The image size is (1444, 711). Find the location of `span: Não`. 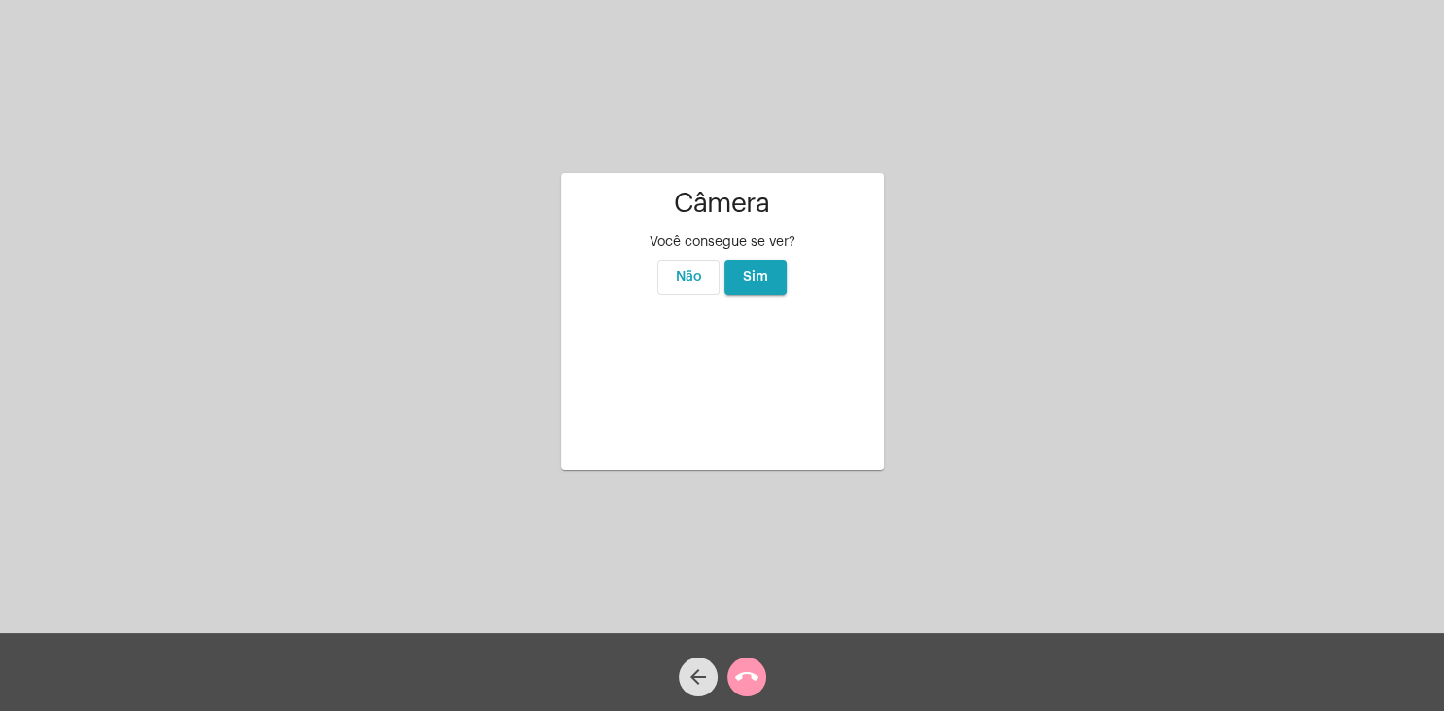

span: Não is located at coordinates (689, 277).